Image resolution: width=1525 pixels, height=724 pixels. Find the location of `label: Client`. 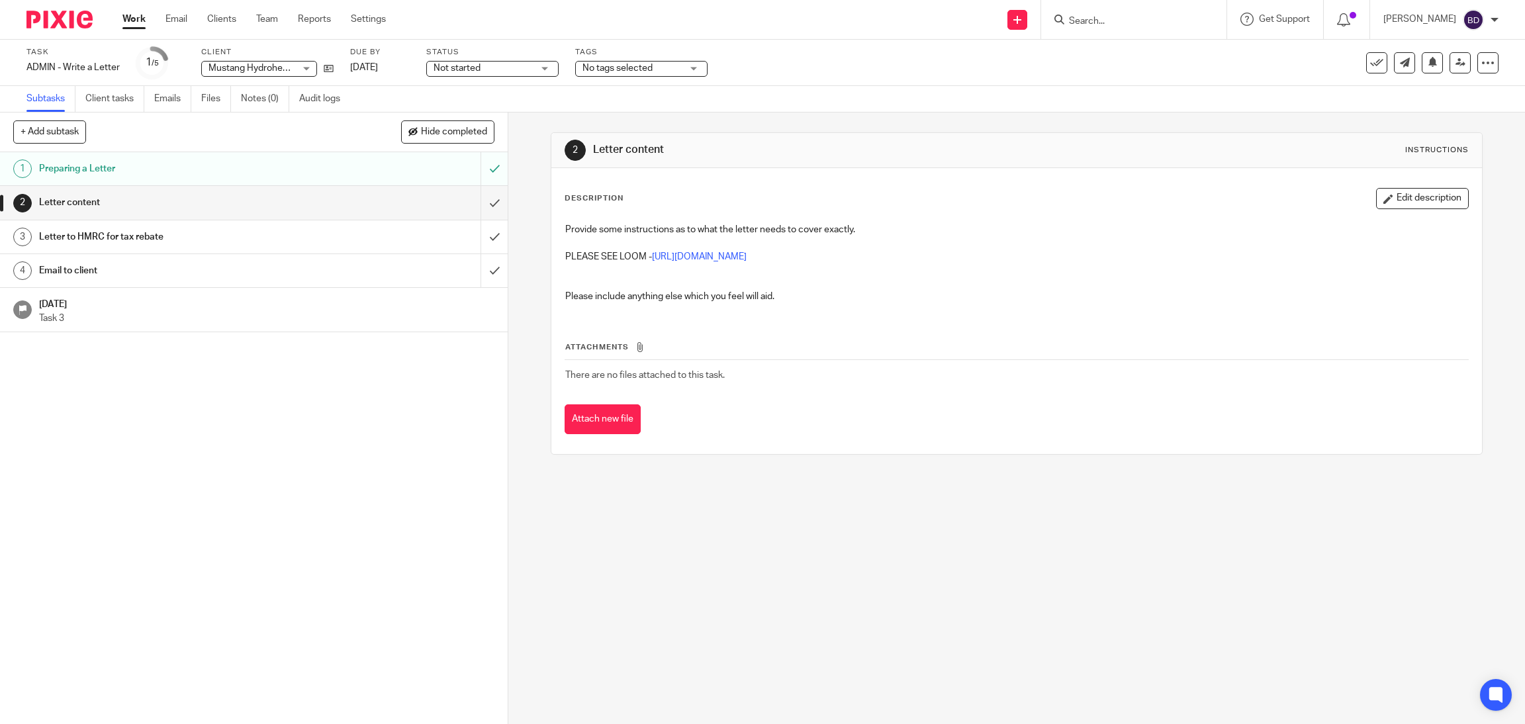

label: Client is located at coordinates (267, 52).